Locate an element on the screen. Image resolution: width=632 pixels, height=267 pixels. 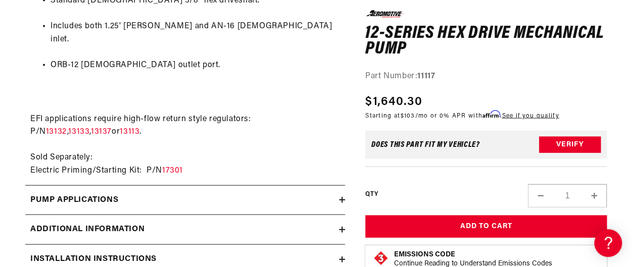
summary: Additional information is located at coordinates (185, 230).